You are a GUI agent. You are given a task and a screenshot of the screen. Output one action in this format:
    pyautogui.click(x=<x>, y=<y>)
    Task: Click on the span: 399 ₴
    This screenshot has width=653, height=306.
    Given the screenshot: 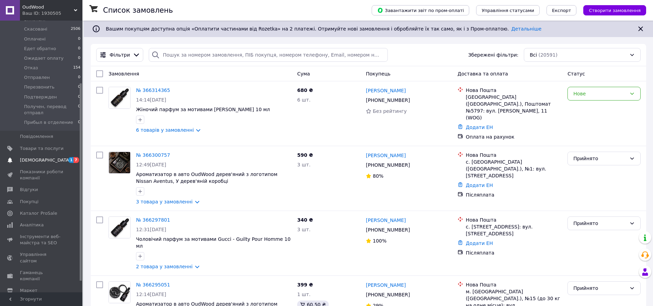 What is the action you would take?
    pyautogui.click(x=305, y=285)
    